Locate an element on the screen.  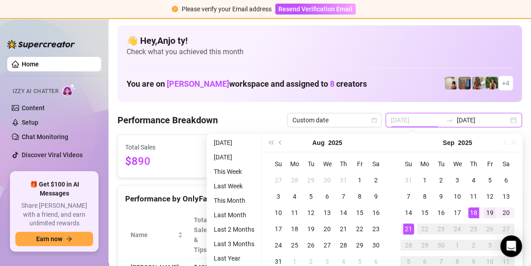
div: 31 is located at coordinates (408, 180).